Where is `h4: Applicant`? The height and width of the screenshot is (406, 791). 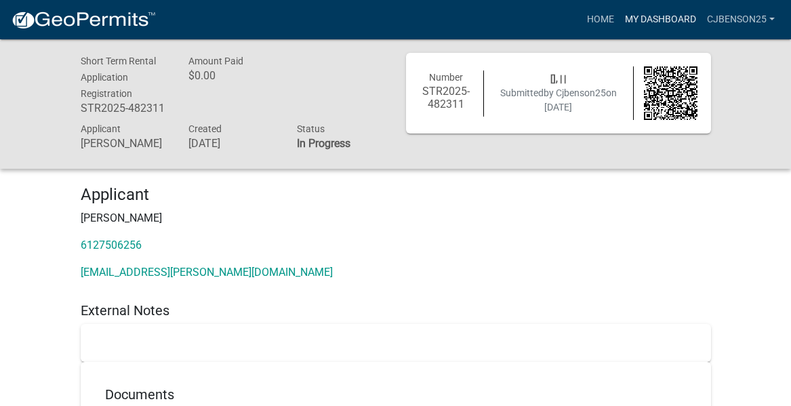 h4: Applicant is located at coordinates (396, 195).